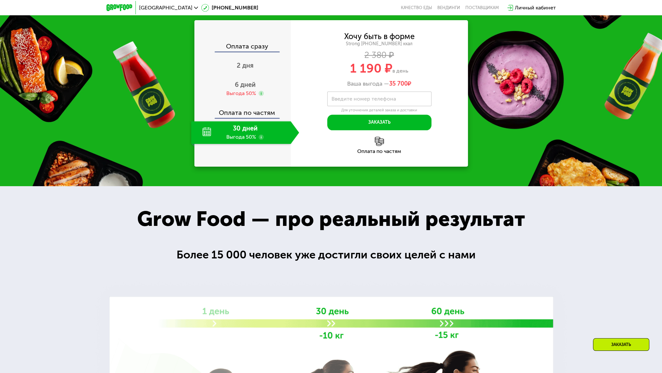  What do you see at coordinates (449, 8) in the screenshot?
I see `a: Вендинги` at bounding box center [449, 8].